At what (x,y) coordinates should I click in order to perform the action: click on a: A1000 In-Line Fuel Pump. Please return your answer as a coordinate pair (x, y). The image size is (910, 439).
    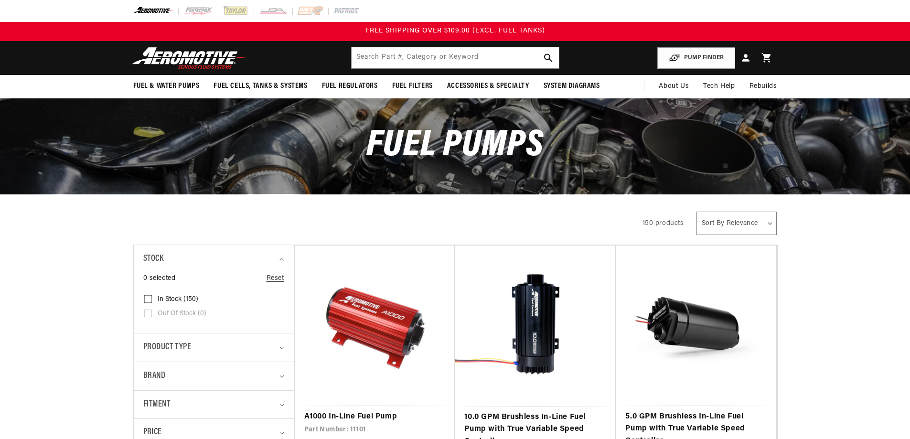
    Looking at the image, I should click on (375, 417).